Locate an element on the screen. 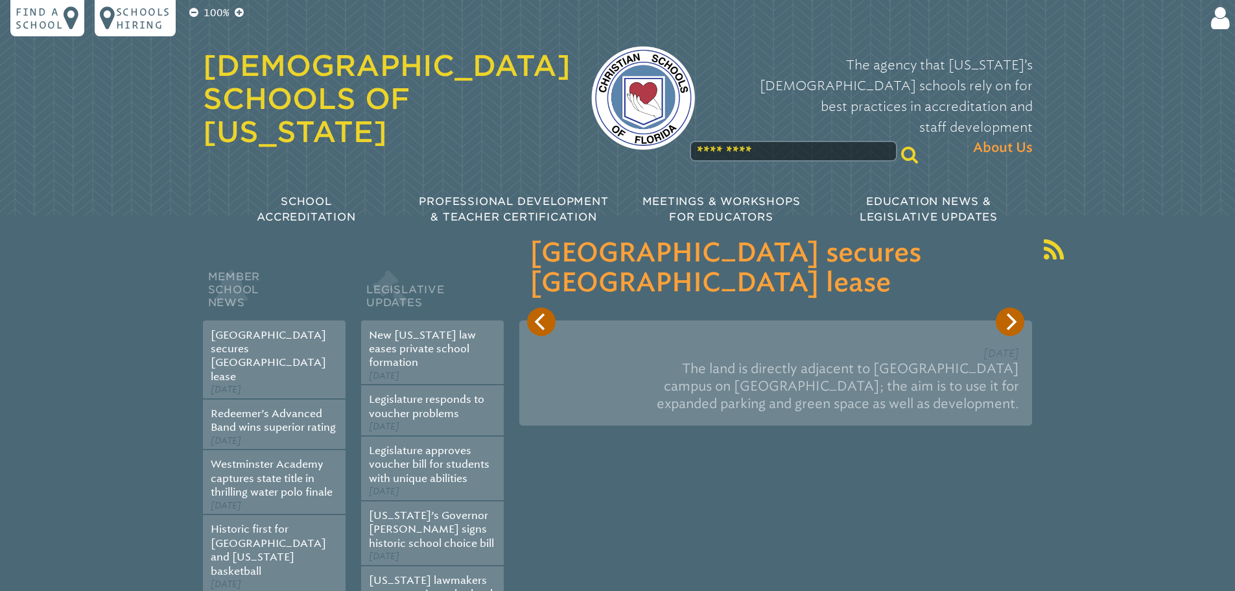 The image size is (1235, 591). span: School Accreditation is located at coordinates (306, 209).